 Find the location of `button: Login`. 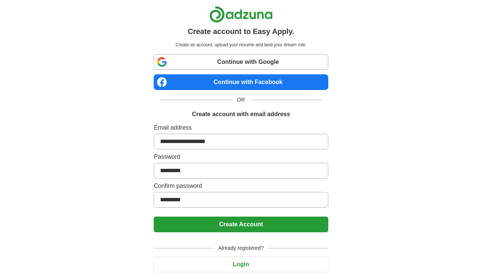

button: Login is located at coordinates (241, 264).